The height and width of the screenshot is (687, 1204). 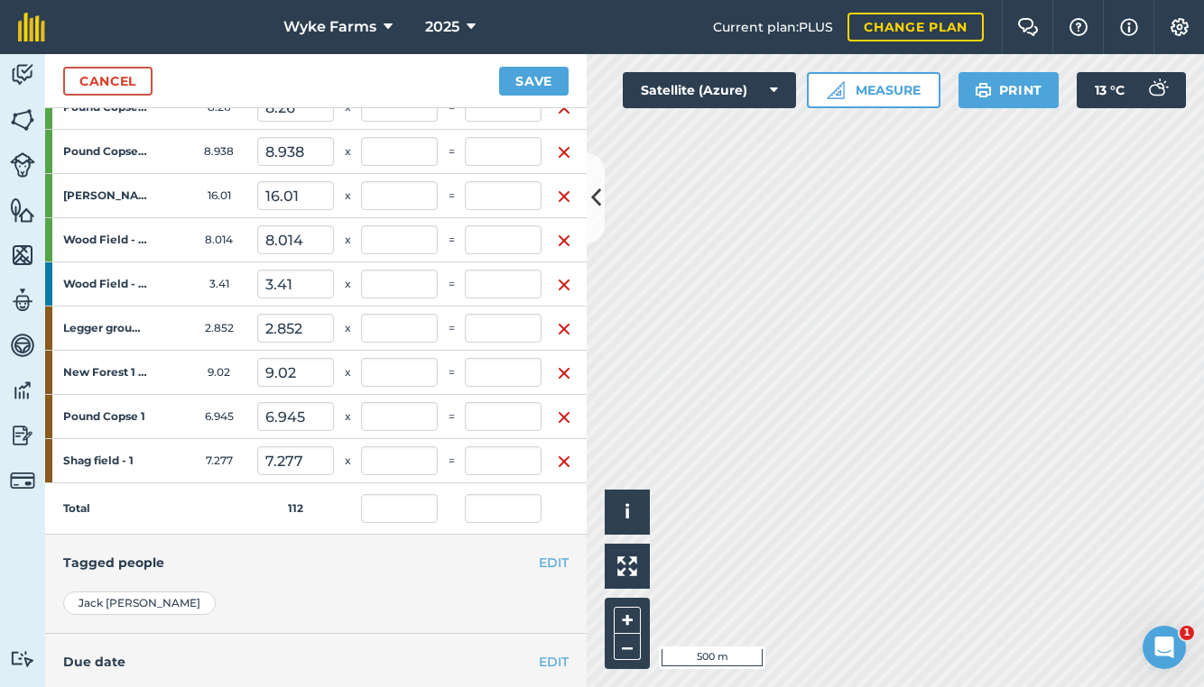 What do you see at coordinates (106, 461) in the screenshot?
I see `strong: Shag field - 1` at bounding box center [106, 461].